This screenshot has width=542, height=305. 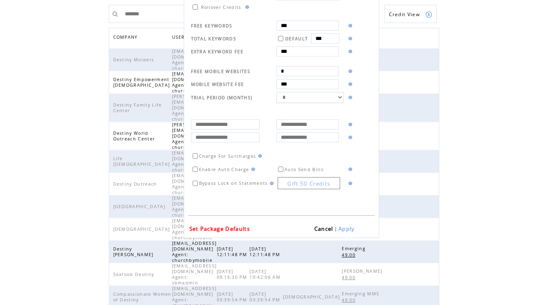 What do you see at coordinates (212, 26) in the screenshot?
I see `span: FREE KEYWORDS` at bounding box center [212, 26].